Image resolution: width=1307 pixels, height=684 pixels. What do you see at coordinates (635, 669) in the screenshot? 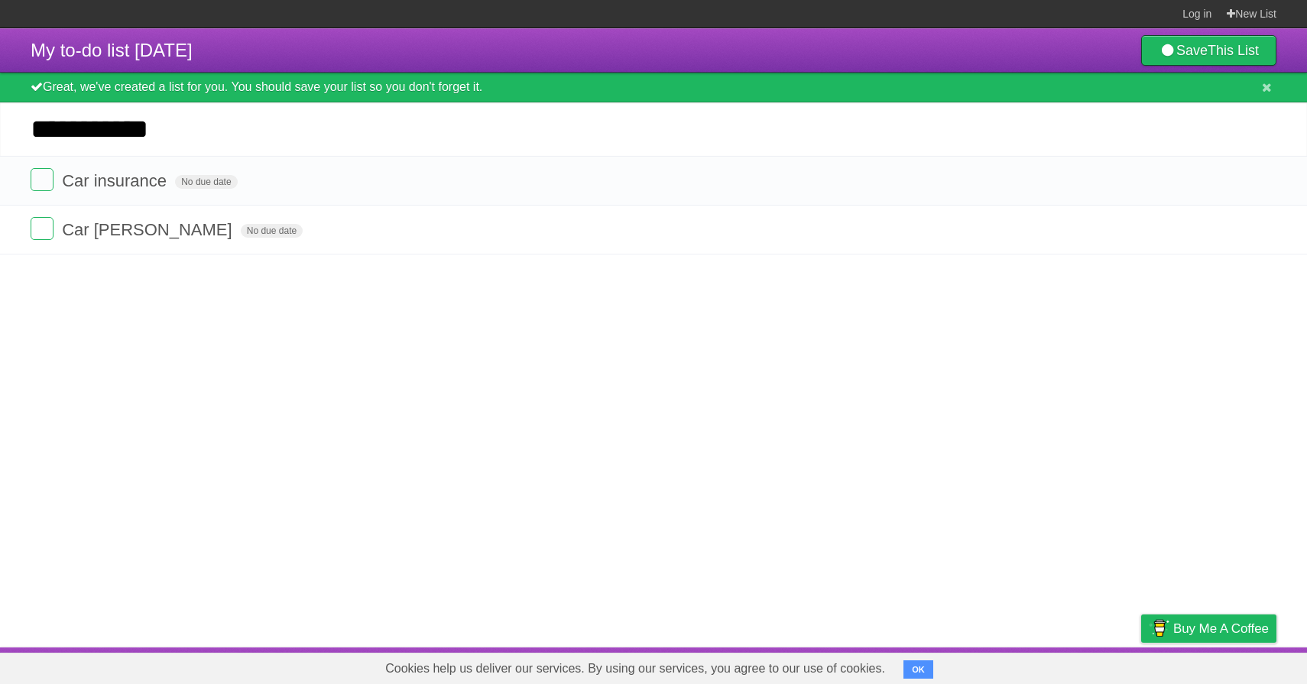
I see `span: Cookies help us deliver our services. By using our services, you agree to our use of cookies.` at bounding box center [635, 669].